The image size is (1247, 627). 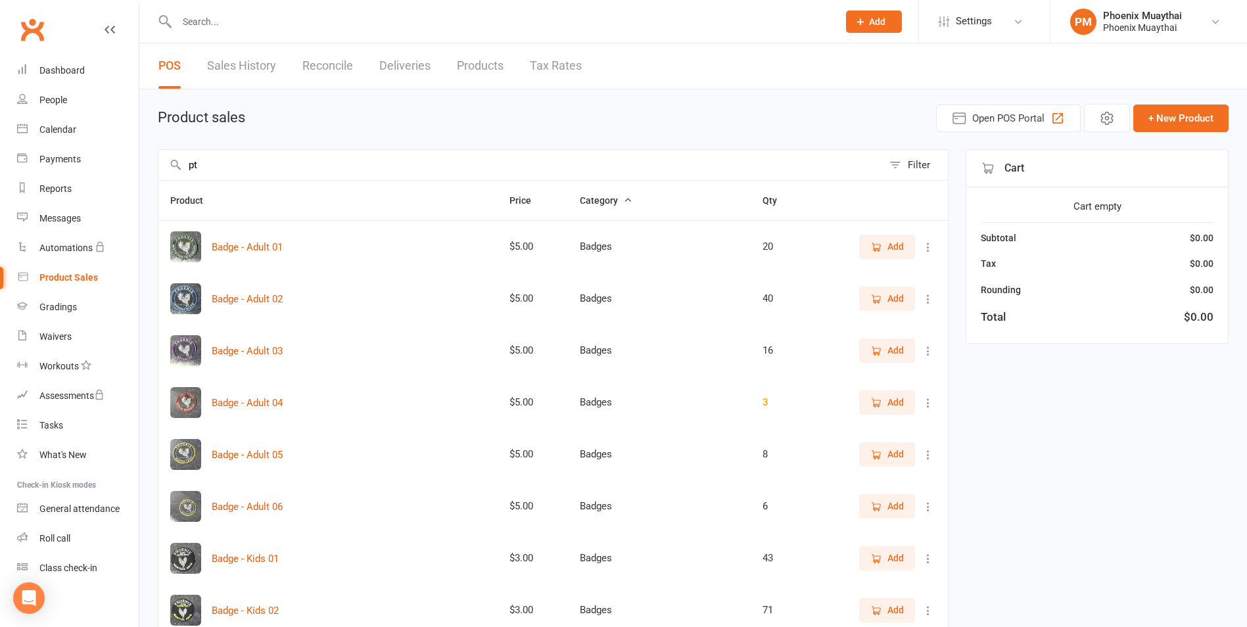 I want to click on a: Dashboard, so click(x=78, y=70).